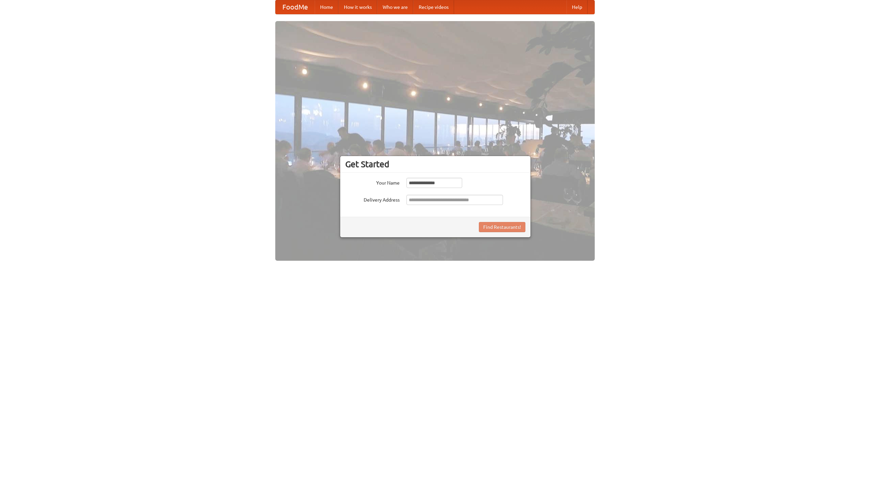 This screenshot has height=481, width=870. Describe the element at coordinates (395, 7) in the screenshot. I see `a: Who we are` at that location.